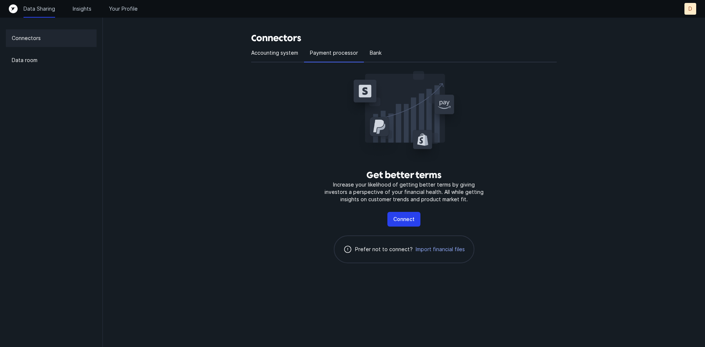  Describe the element at coordinates (440, 249) in the screenshot. I see `span: Import financial files` at that location.